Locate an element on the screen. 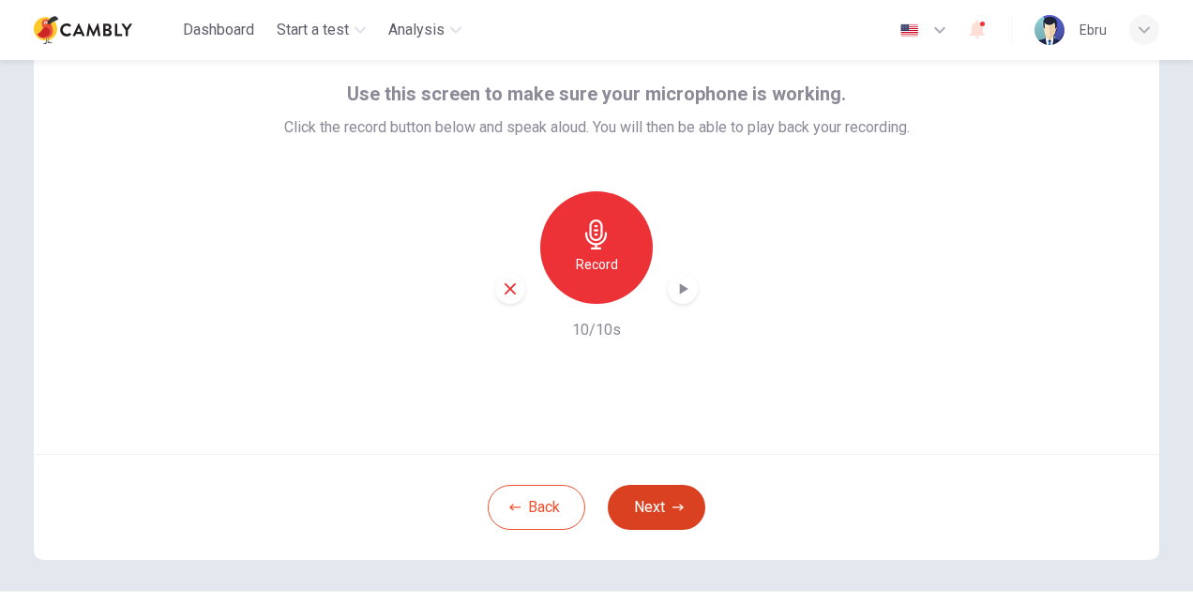  span: Dashboard is located at coordinates (219, 30).